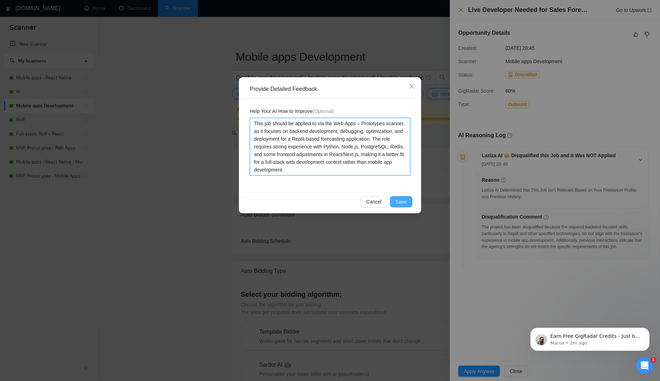  Describe the element at coordinates (323, 111) in the screenshot. I see `span: (Optional)` at that location.